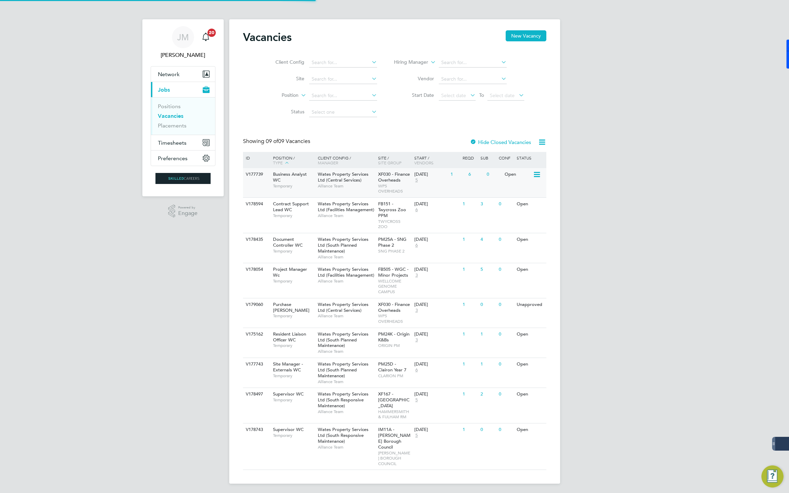 The image size is (789, 493). What do you see at coordinates (169, 74) in the screenshot?
I see `span: Network` at bounding box center [169, 74].